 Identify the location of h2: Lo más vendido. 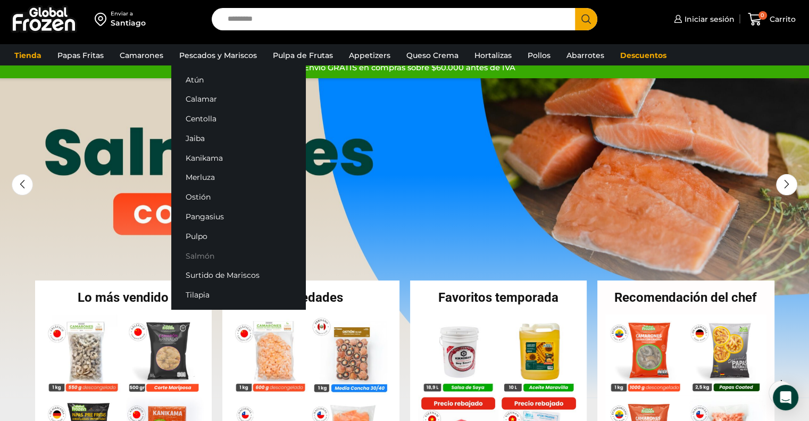
(123, 297).